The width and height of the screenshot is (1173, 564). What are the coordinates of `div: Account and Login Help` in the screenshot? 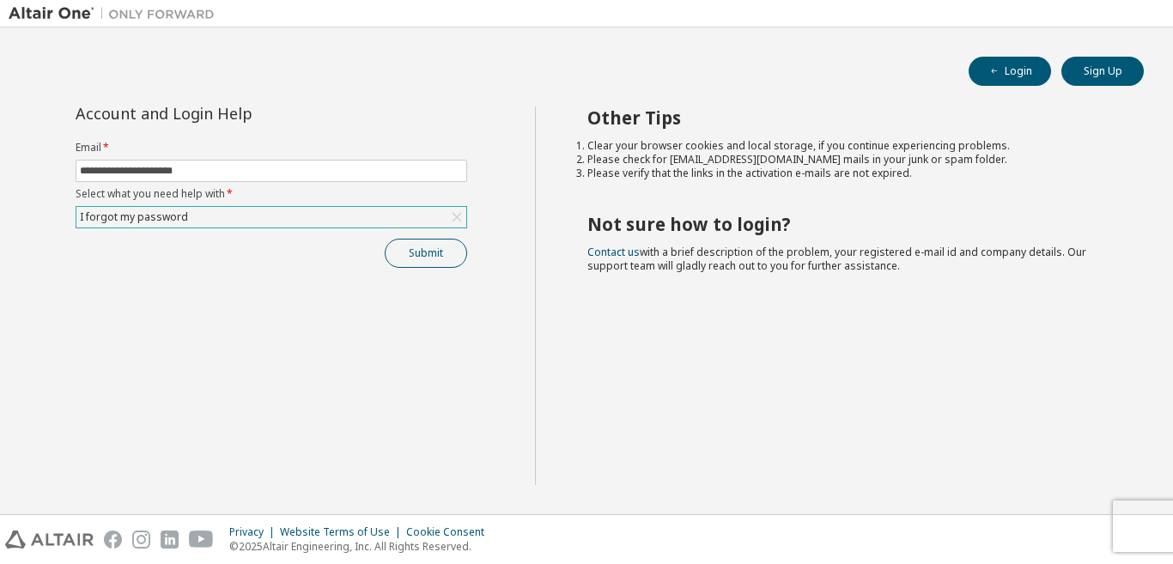 It's located at (232, 113).